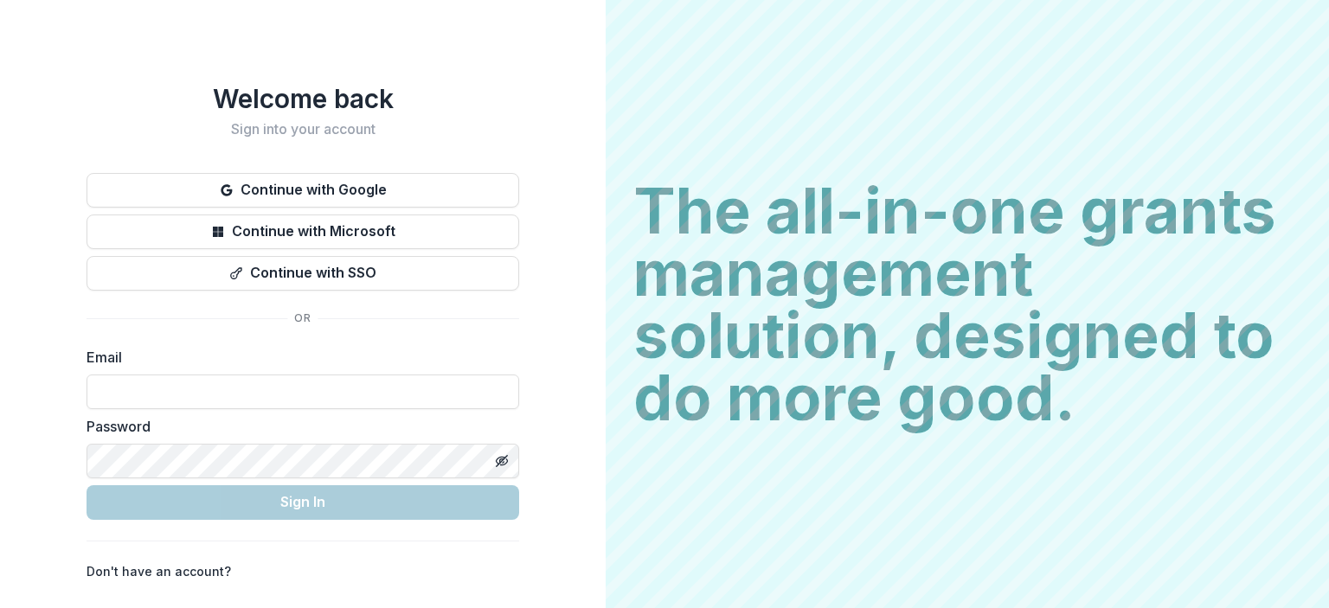 Image resolution: width=1329 pixels, height=608 pixels. I want to click on button: Toggle password visibility, so click(502, 461).